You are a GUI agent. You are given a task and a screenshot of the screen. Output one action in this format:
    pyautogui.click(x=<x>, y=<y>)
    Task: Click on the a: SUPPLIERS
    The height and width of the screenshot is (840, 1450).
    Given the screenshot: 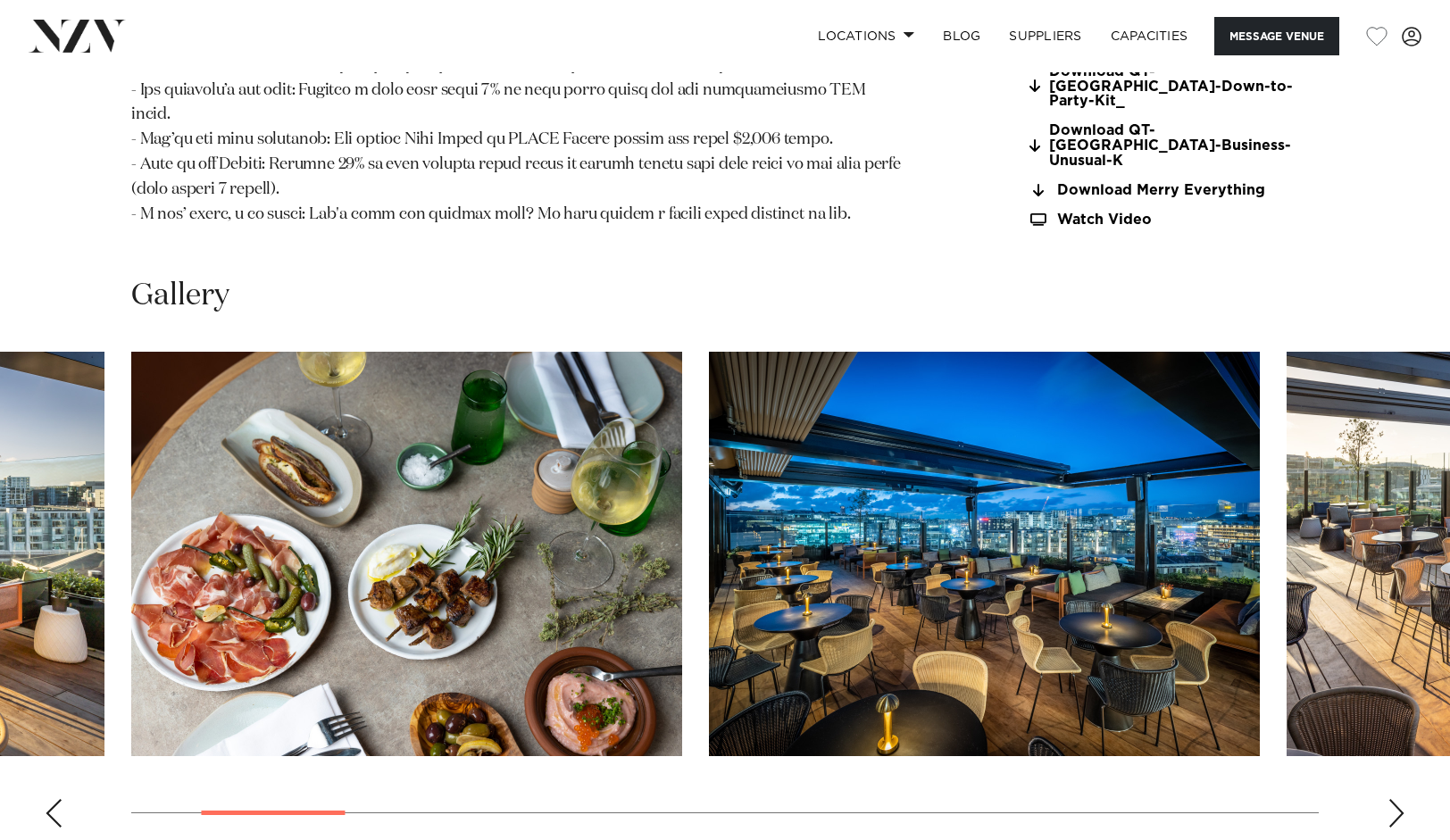 What is the action you would take?
    pyautogui.click(x=1045, y=36)
    